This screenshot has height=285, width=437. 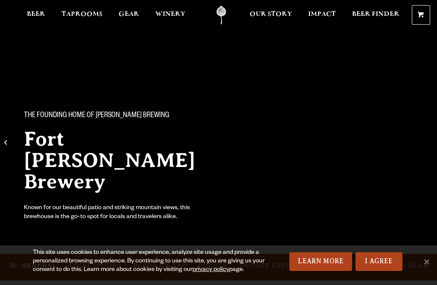 I want to click on span: Gear, so click(x=129, y=14).